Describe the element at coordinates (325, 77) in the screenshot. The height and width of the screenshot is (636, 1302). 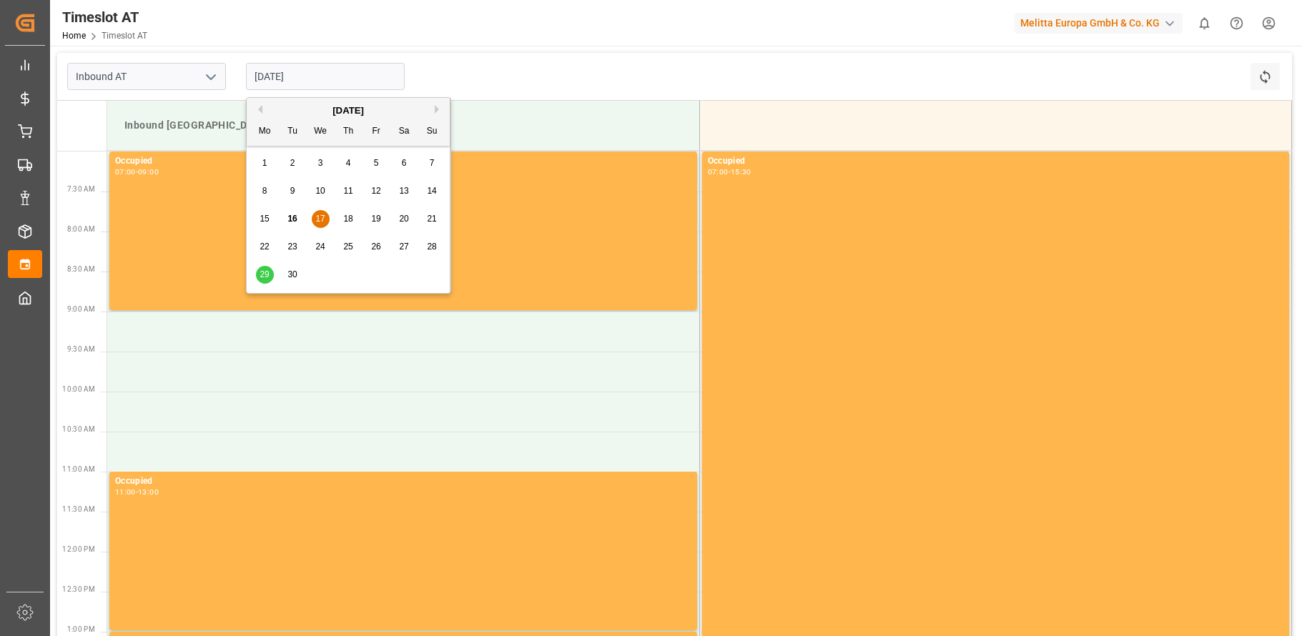
I see `input: DD-MM-YYYY` at that location.